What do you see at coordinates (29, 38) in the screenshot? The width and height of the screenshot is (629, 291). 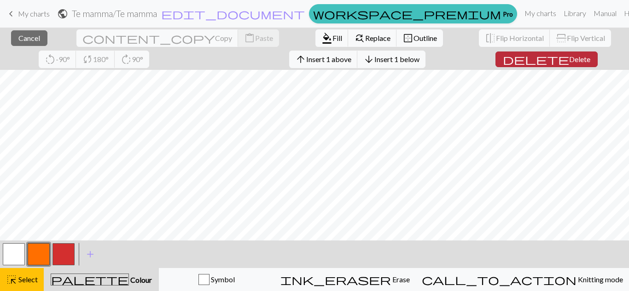 I see `span: Cancel` at bounding box center [29, 38].